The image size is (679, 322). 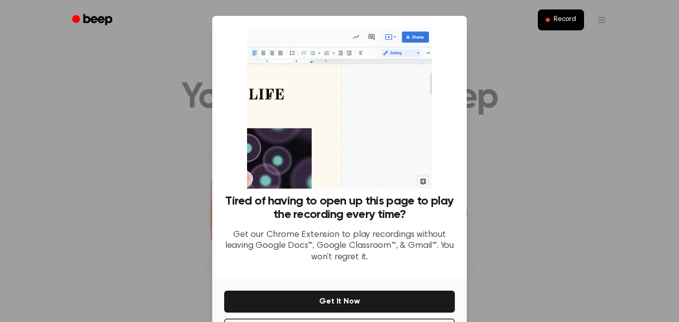 What do you see at coordinates (339, 208) in the screenshot?
I see `h3: Tired of having to open up this page to play the recording every time?` at bounding box center [339, 208].